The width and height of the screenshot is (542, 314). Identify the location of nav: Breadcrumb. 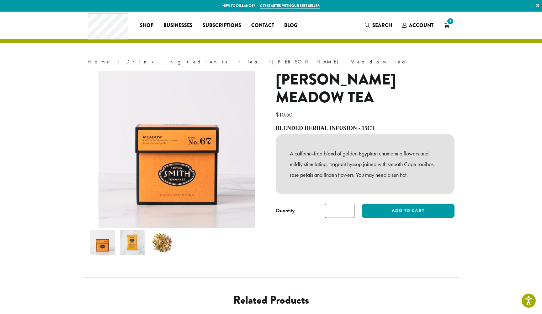
(271, 62).